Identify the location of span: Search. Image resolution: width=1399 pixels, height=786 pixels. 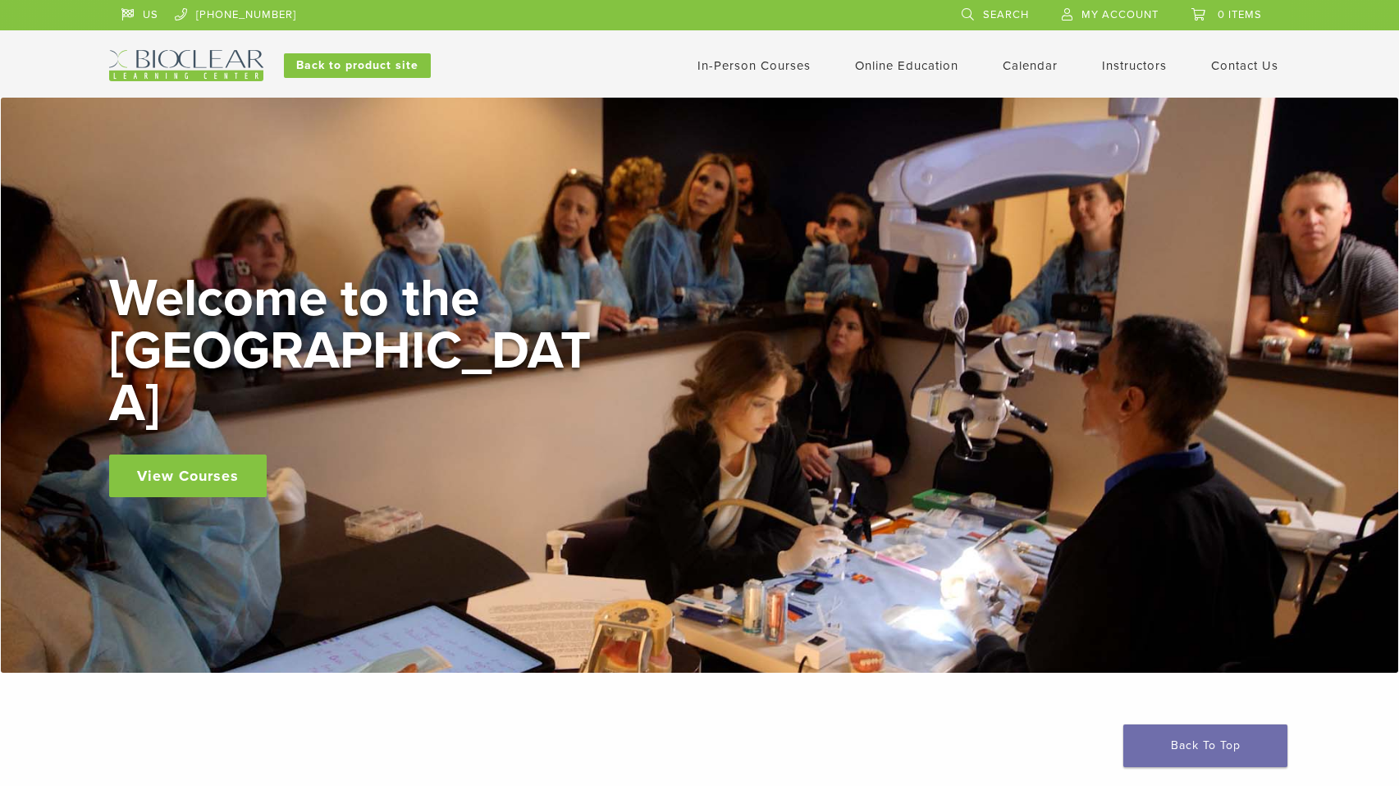
(1006, 15).